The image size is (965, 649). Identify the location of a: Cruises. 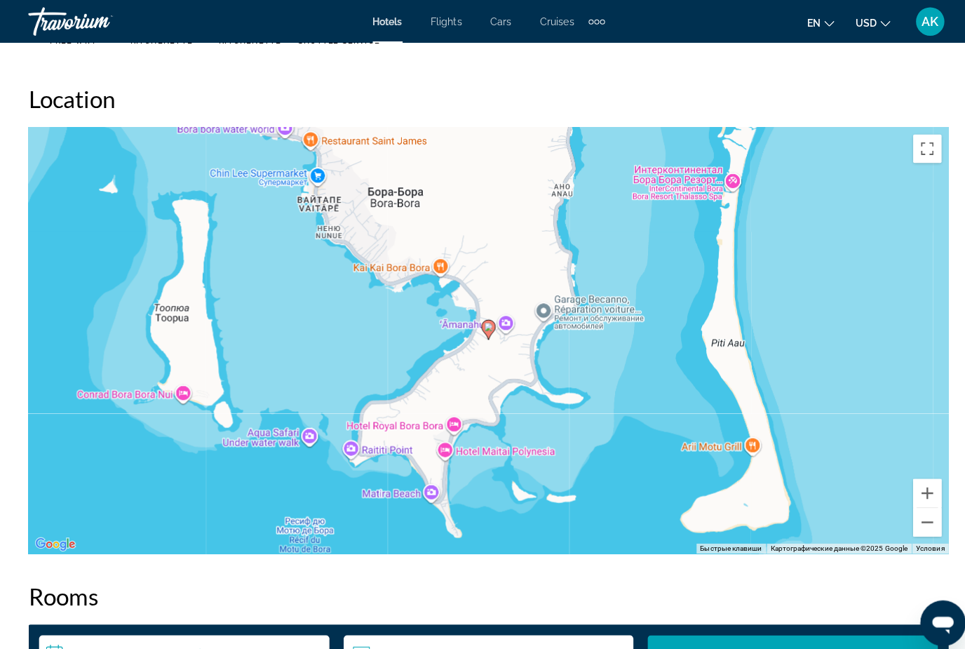
(551, 21).